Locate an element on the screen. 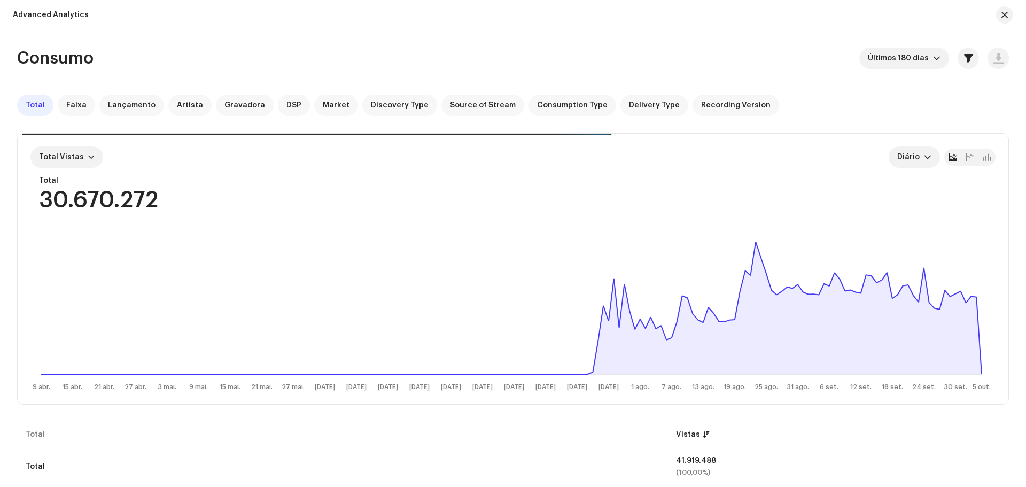  text: 24 set. is located at coordinates (924, 387).